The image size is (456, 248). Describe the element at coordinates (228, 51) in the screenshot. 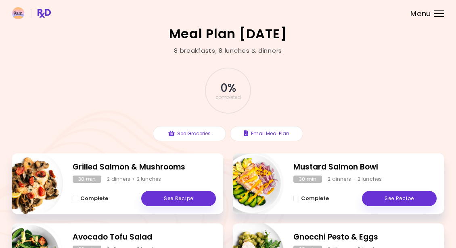

I see `div: 8 breakfasts , 8 lunches & dinners` at that location.